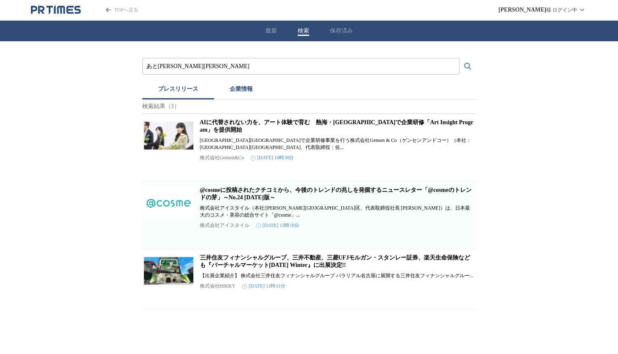  Describe the element at coordinates (341, 31) in the screenshot. I see `button: 保存済み` at that location.